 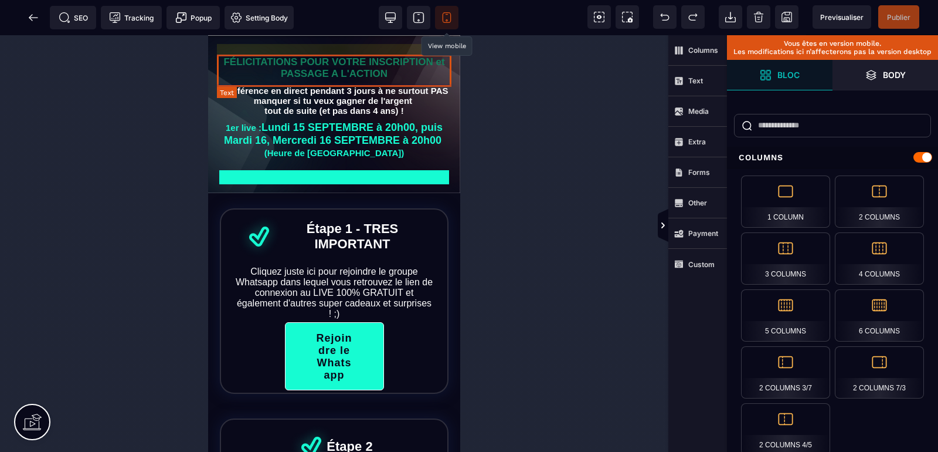 I want to click on span: Popup, so click(x=194, y=18).